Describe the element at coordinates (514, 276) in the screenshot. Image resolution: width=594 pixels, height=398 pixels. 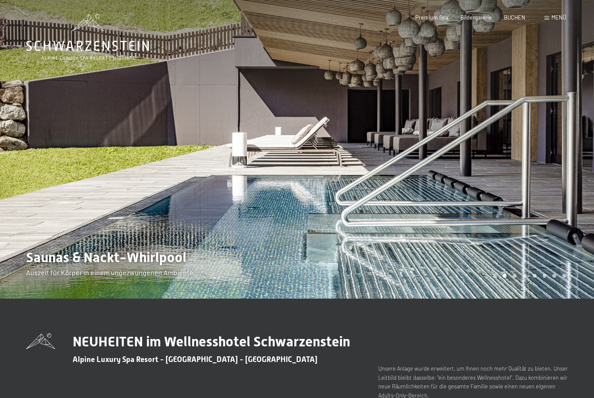
I see `div: Carousel Page 3` at that location.